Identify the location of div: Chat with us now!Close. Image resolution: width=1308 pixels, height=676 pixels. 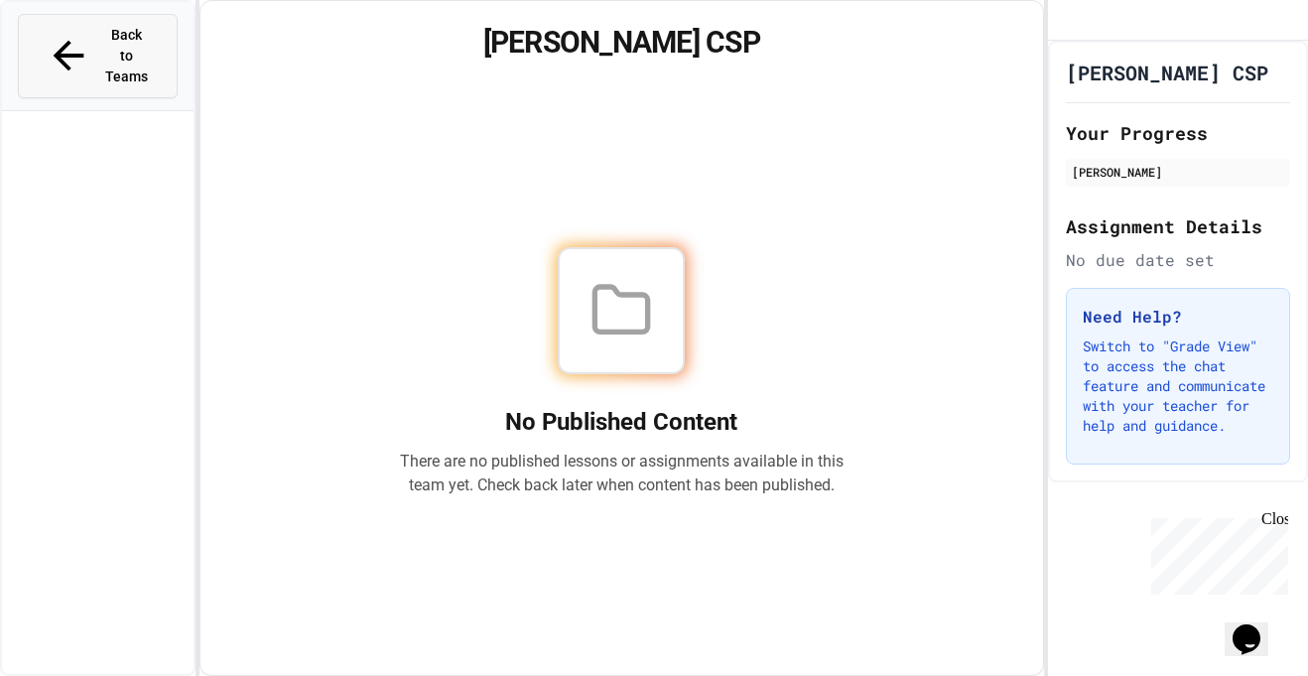
(72, 66).